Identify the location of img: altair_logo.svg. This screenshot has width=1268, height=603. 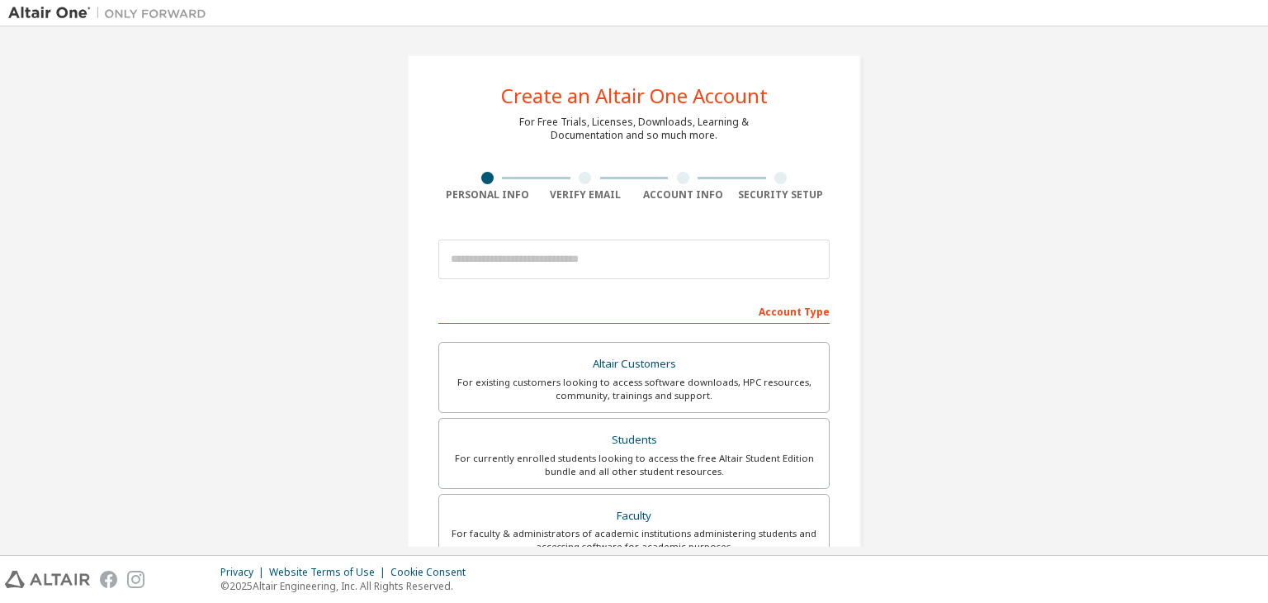
(47, 579).